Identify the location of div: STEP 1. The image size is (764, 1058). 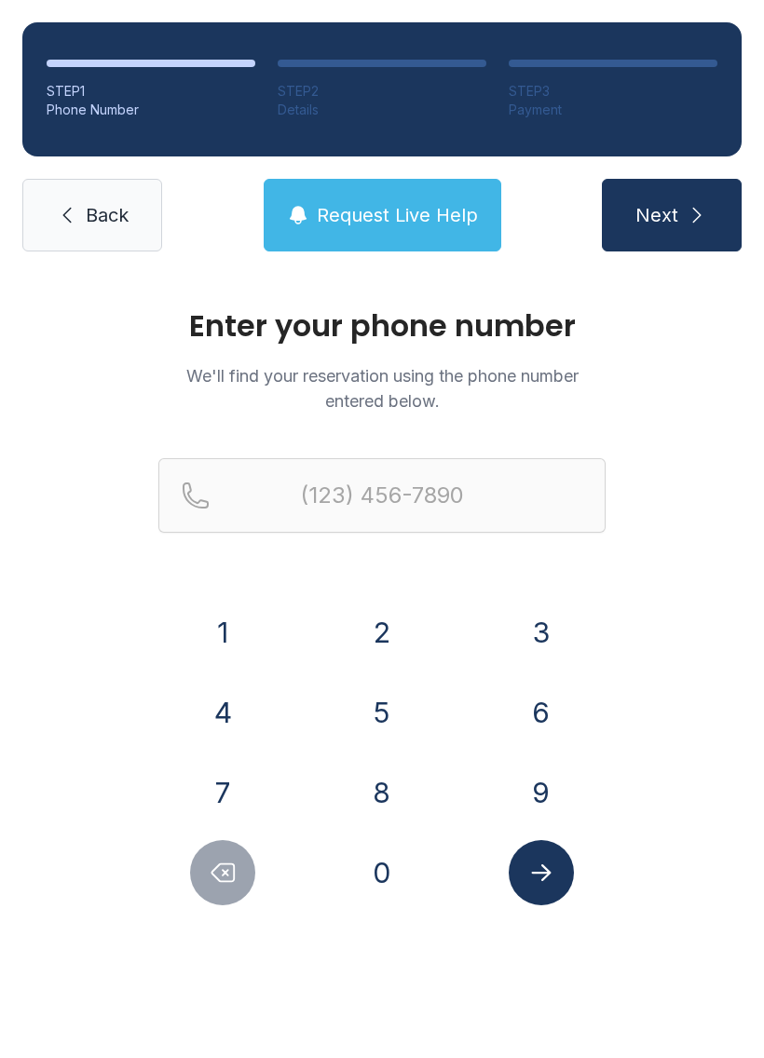
(151, 91).